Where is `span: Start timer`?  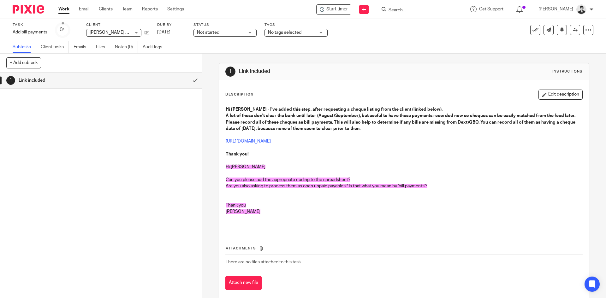 span: Start timer is located at coordinates (337, 9).